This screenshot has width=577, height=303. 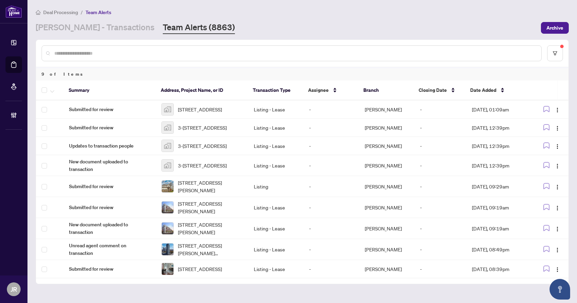 What do you see at coordinates (483, 90) in the screenshot?
I see `span: Date Added` at bounding box center [483, 90].